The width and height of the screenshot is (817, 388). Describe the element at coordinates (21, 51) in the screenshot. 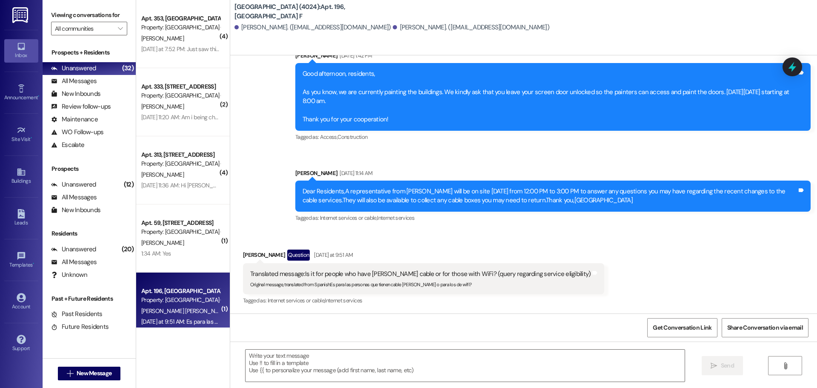

I see `a: Inbox` at that location.